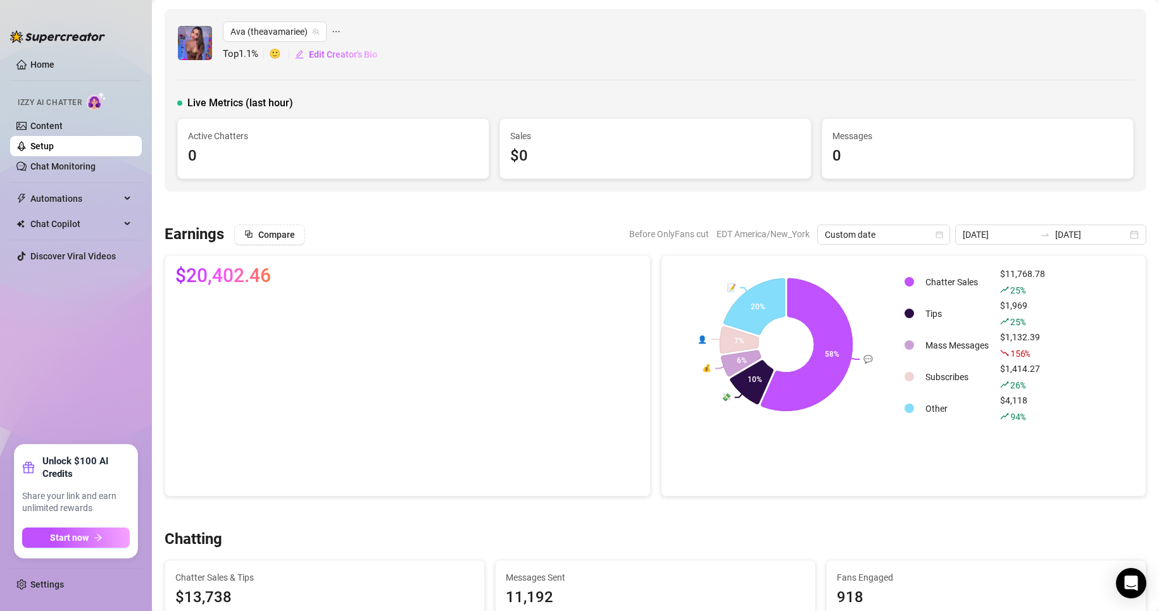  I want to click on span: Izzy AI Chatter, so click(49, 103).